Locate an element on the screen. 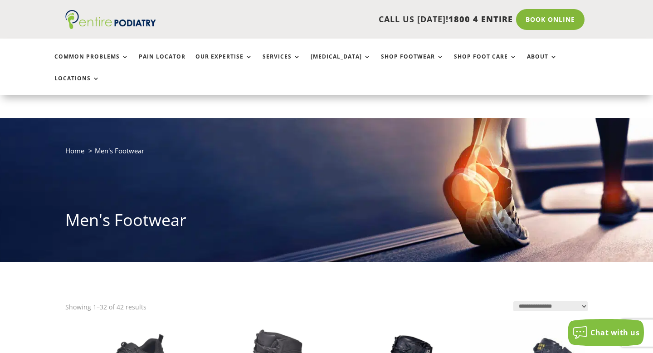 This screenshot has height=353, width=653. span: Home is located at coordinates (75, 151).